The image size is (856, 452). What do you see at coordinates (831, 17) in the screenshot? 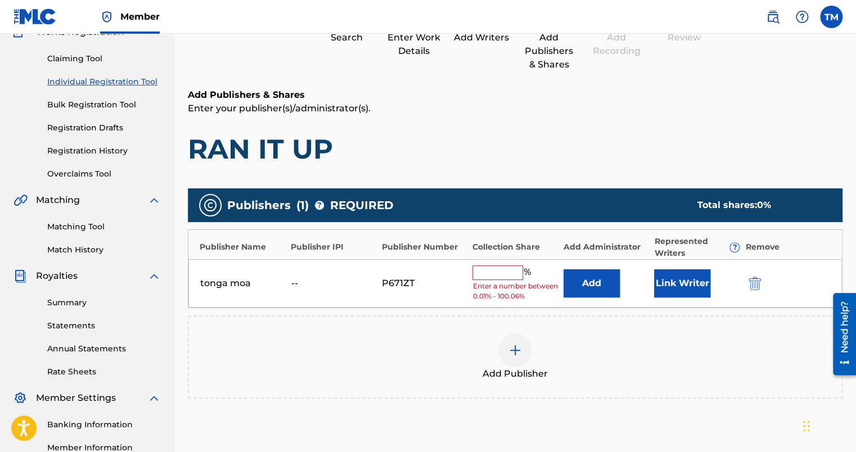
I see `div: User Menu` at bounding box center [831, 17].